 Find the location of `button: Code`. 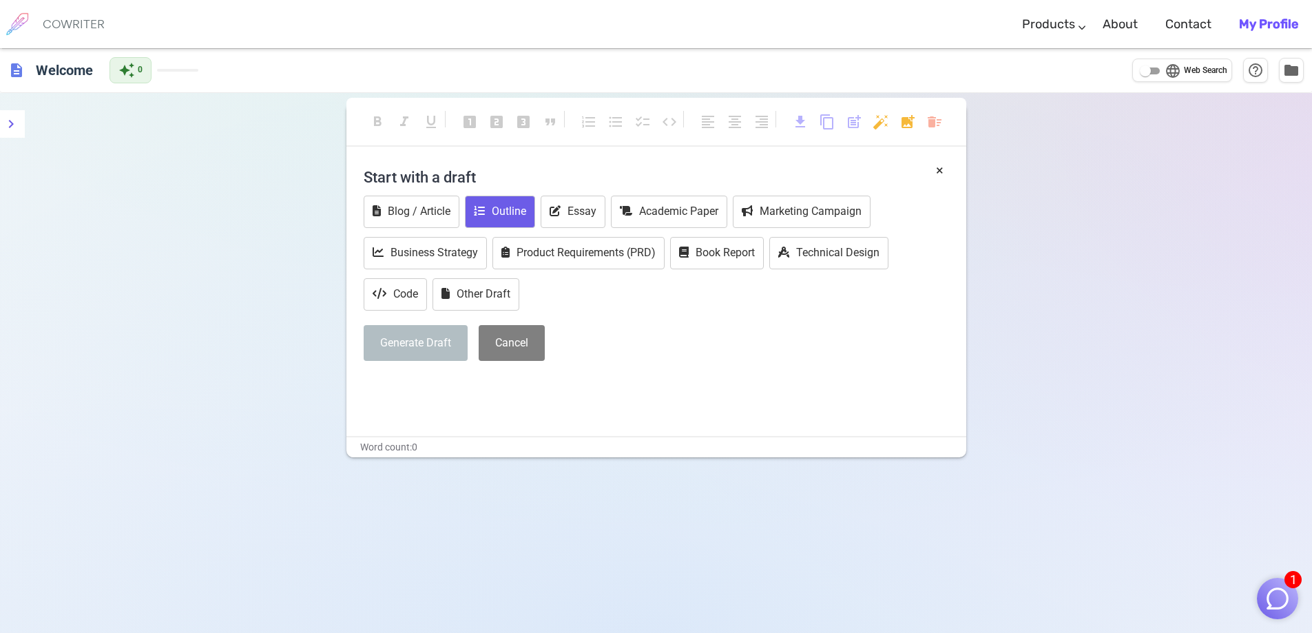

button: Code is located at coordinates (395, 294).